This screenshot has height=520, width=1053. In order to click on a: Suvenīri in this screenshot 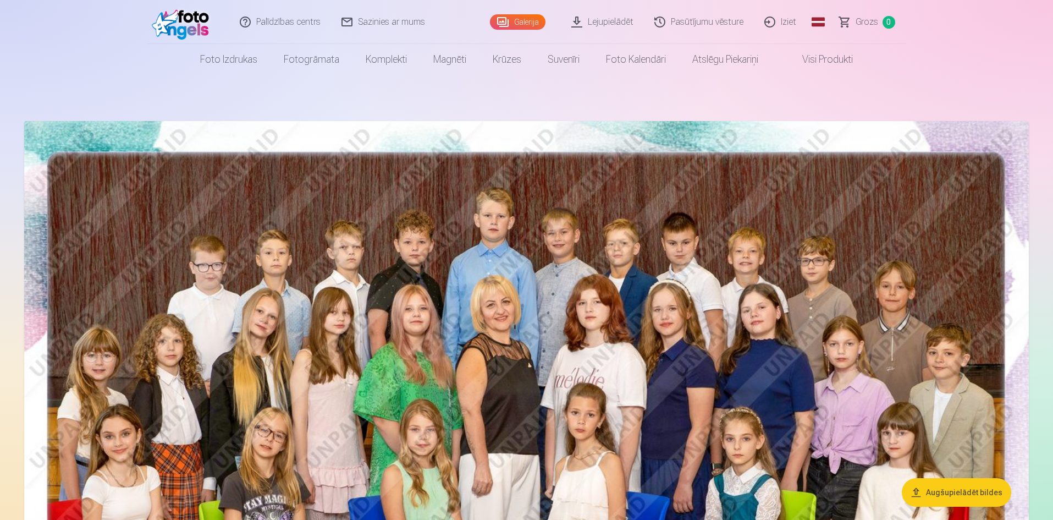, I will do `click(564, 59)`.